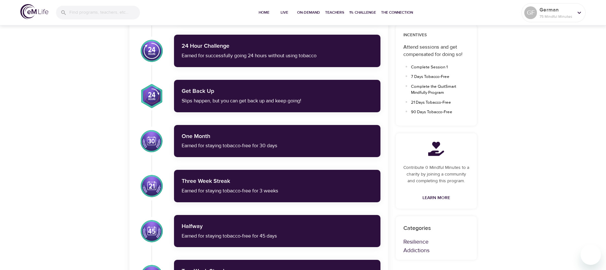  Describe the element at coordinates (436, 67) in the screenshot. I see `p: Complete Session 1` at that location.